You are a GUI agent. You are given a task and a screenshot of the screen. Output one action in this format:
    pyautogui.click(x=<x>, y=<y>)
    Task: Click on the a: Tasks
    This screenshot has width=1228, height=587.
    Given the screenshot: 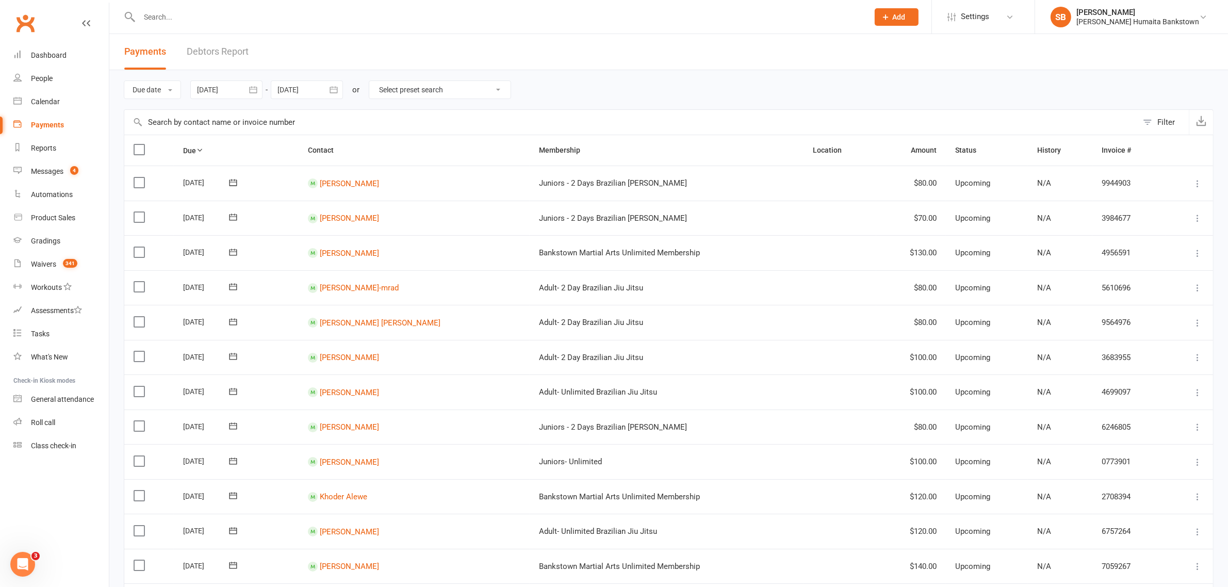 What is the action you would take?
    pyautogui.click(x=61, y=334)
    